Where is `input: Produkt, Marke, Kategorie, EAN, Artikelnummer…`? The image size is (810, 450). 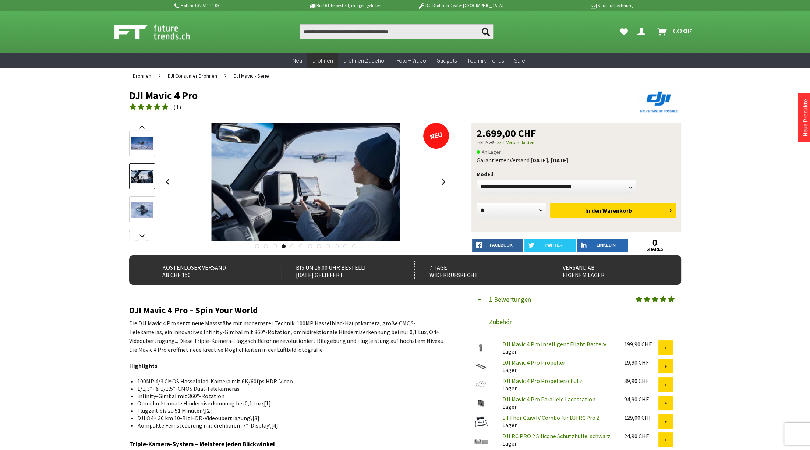
input: Produkt, Marke, Kategorie, EAN, Artikelnummer… is located at coordinates (397, 32).